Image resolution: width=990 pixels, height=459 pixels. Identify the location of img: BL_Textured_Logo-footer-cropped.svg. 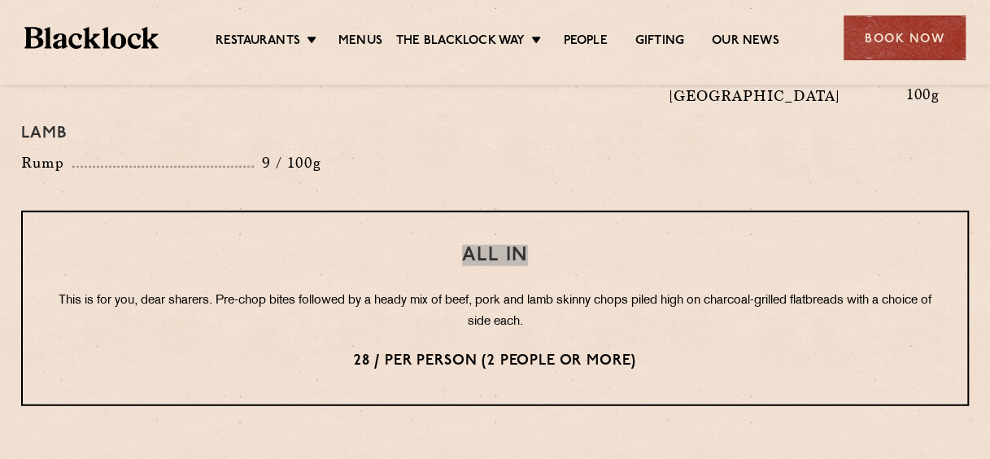
(91, 38).